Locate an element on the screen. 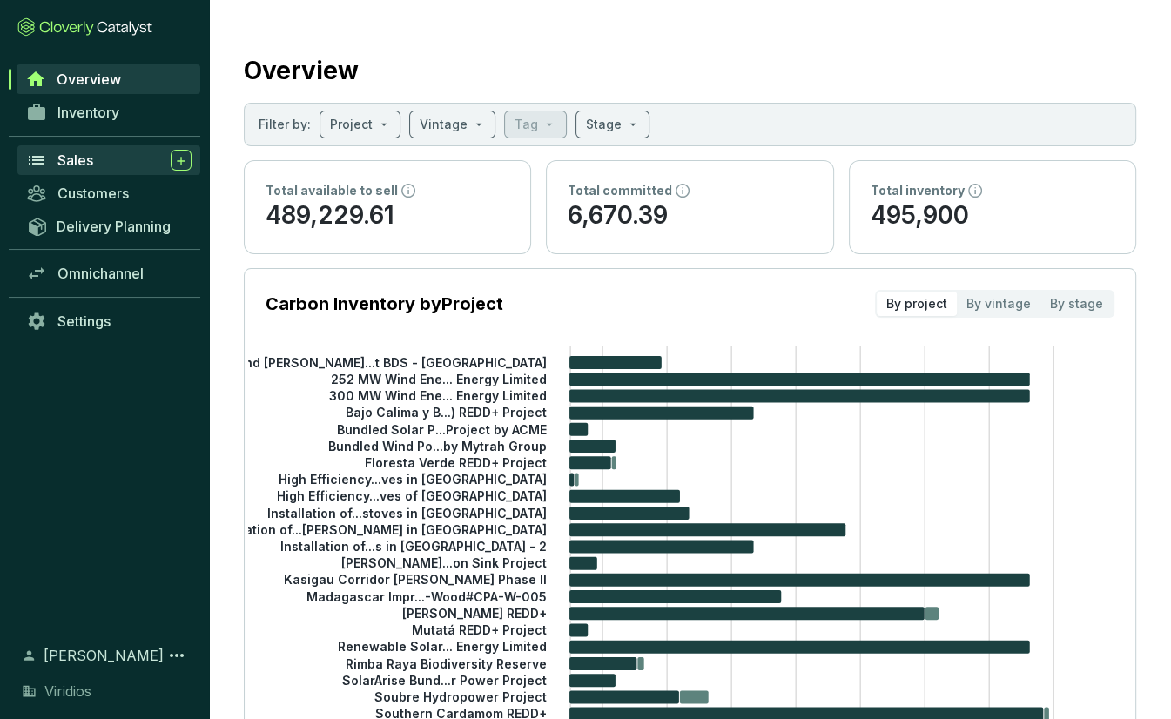 The width and height of the screenshot is (1171, 719). p: 495,900 is located at coordinates (992, 216).